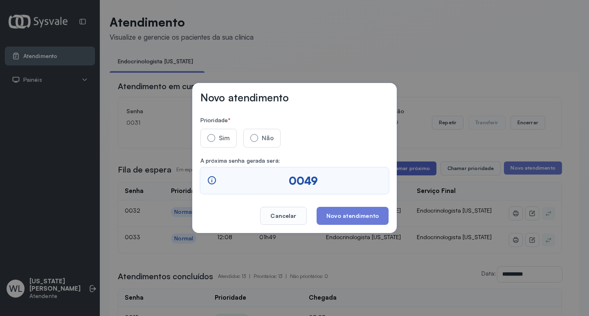  Describe the element at coordinates (294, 161) in the screenshot. I see `div: A próxima senha gerada será:` at that location.